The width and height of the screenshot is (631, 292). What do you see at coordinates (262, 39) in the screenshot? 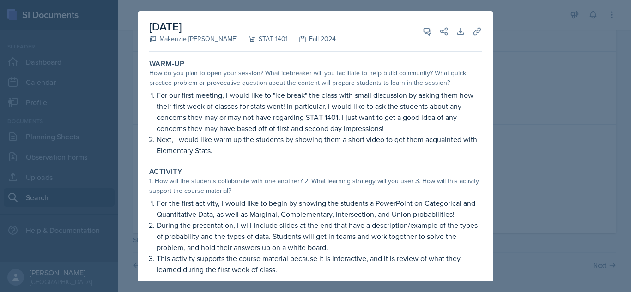
I see `div: STAT 1401` at bounding box center [262, 39].